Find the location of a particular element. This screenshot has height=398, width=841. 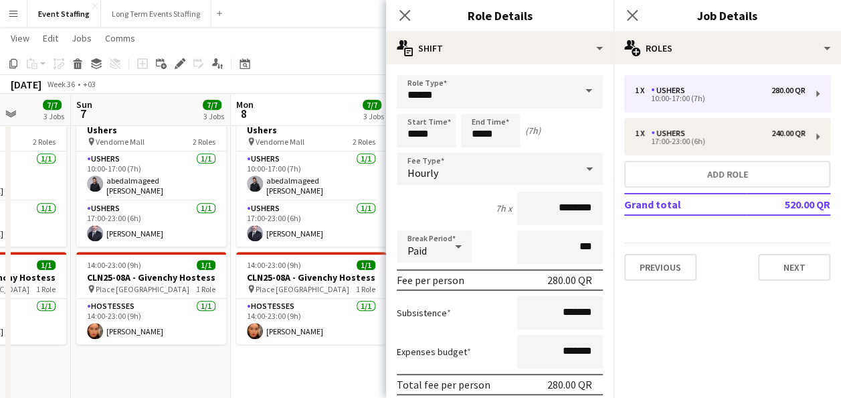

button: Event Staffing is located at coordinates (64, 13).